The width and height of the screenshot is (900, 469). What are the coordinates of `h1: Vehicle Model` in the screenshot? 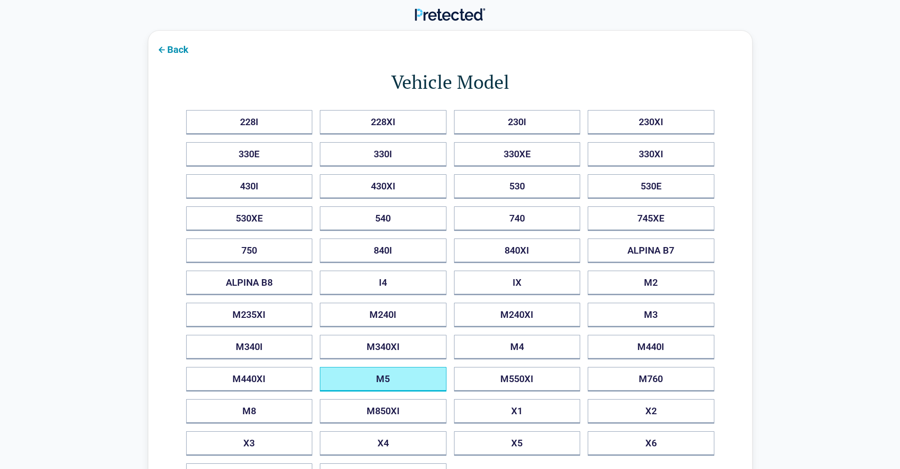 It's located at (450, 82).